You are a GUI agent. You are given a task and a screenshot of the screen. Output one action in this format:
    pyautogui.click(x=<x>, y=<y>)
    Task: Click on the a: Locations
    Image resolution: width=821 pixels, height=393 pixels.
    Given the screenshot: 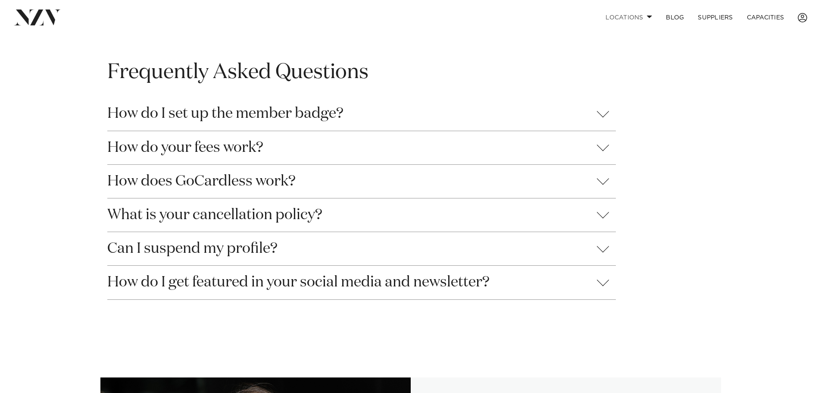 What is the action you would take?
    pyautogui.click(x=629, y=17)
    